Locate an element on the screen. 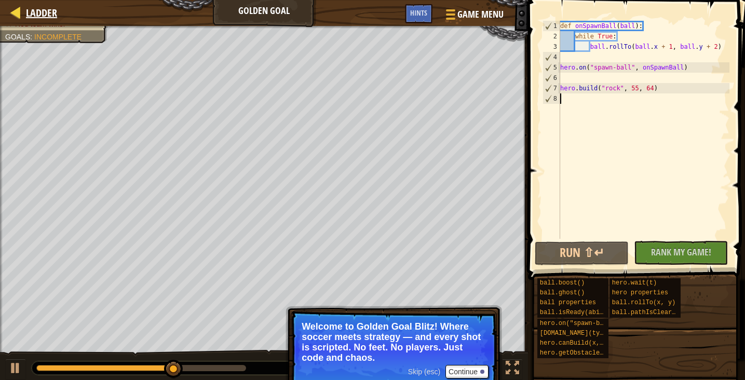  div: 1 is located at coordinates (551, 26).